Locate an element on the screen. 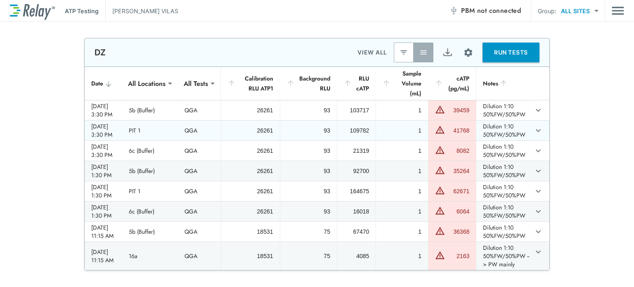 The height and width of the screenshot is (287, 634). img: View All is located at coordinates (424, 52).